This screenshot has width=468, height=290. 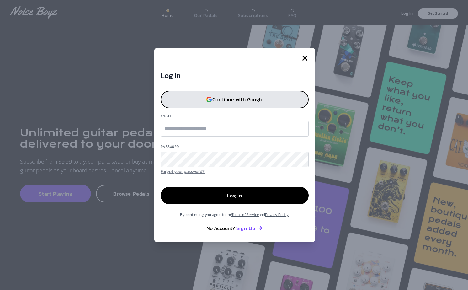 I want to click on label: Password, so click(x=235, y=148).